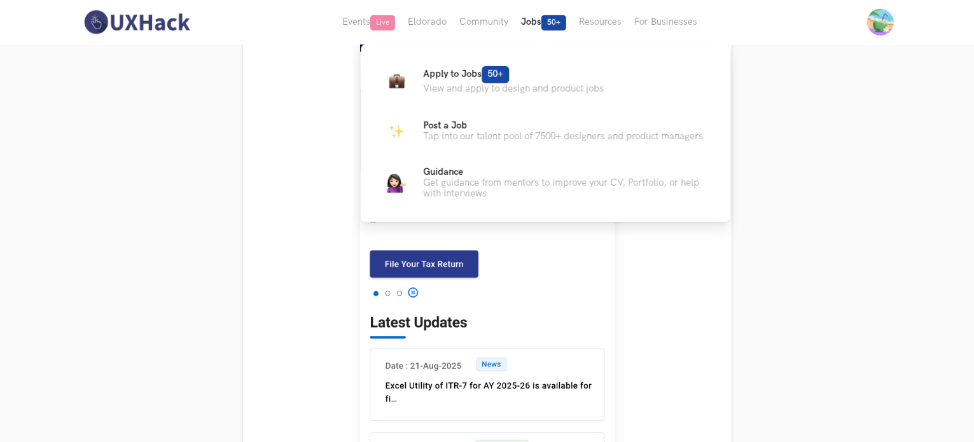  I want to click on img: Guidance, so click(396, 183).